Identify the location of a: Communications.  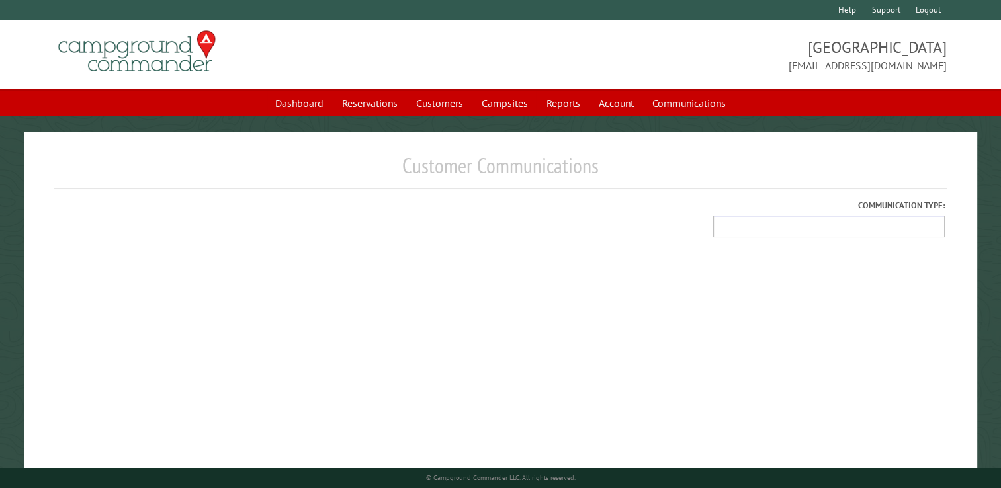
(689, 103).